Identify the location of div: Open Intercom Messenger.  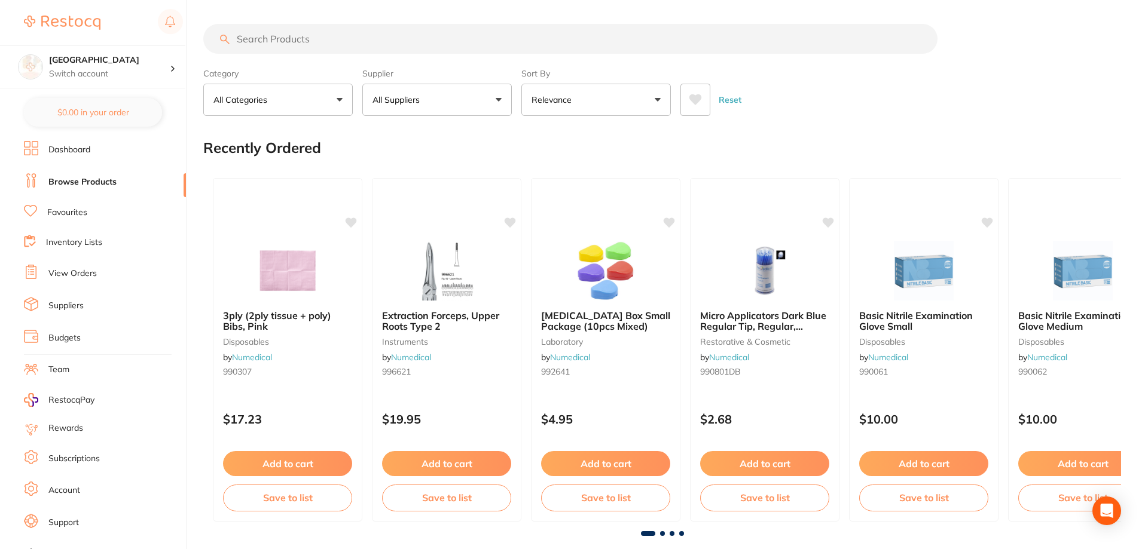
(1106, 511).